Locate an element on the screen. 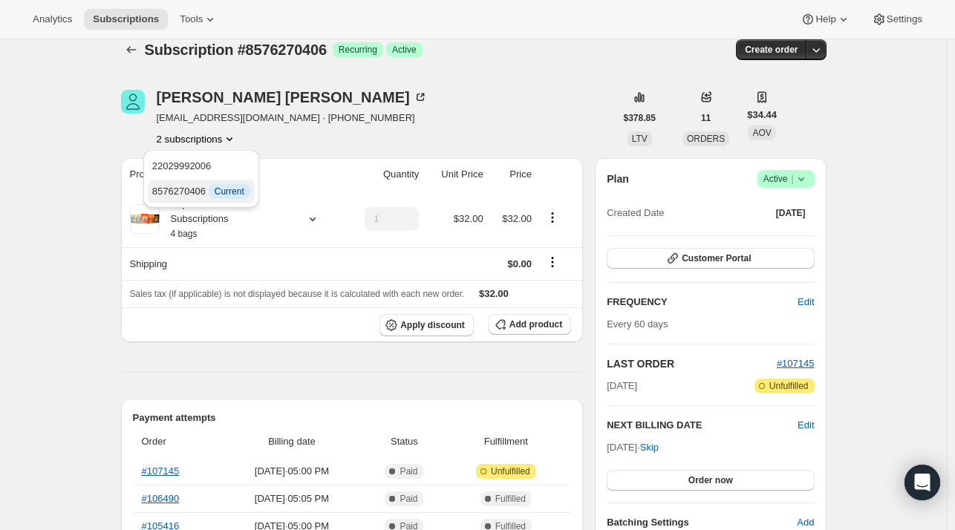 The image size is (955, 530). span: Created Date is located at coordinates (635, 213).